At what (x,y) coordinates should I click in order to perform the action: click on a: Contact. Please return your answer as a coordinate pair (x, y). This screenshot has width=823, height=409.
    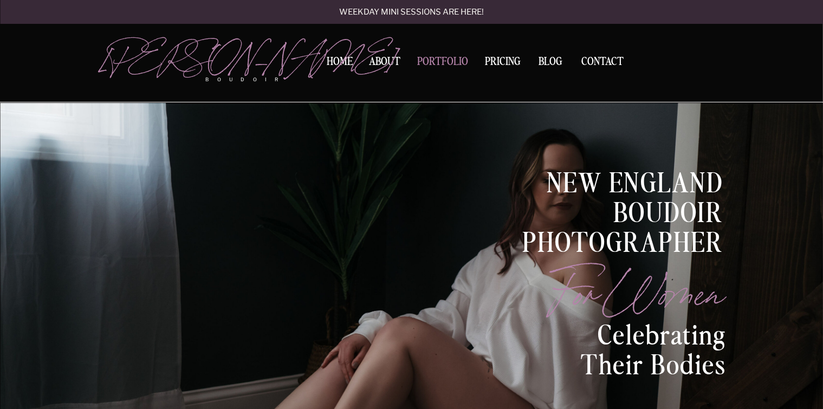
    Looking at the image, I should click on (603, 62).